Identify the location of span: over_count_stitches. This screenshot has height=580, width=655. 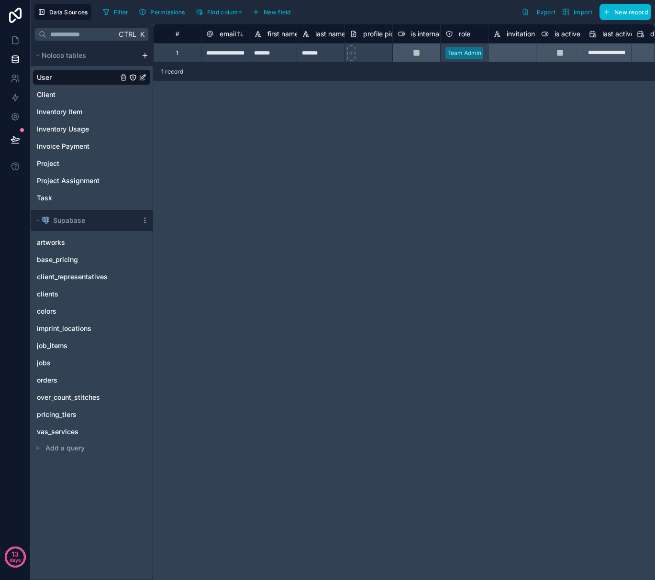
(68, 398).